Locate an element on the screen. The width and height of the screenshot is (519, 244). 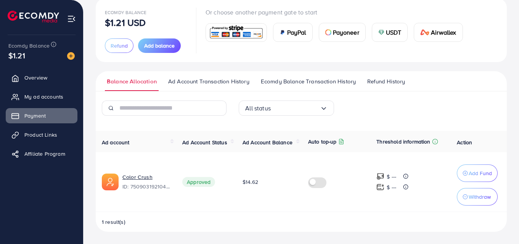
span: Payment is located at coordinates (35, 116).